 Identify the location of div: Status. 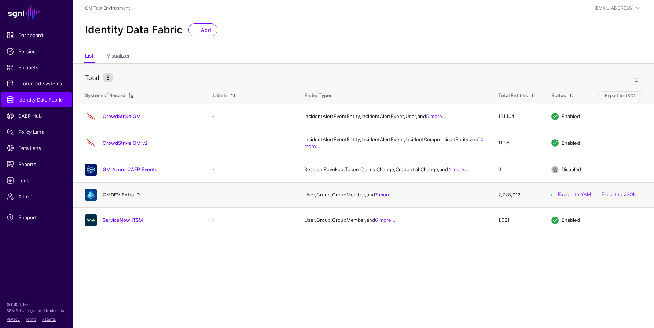
(559, 96).